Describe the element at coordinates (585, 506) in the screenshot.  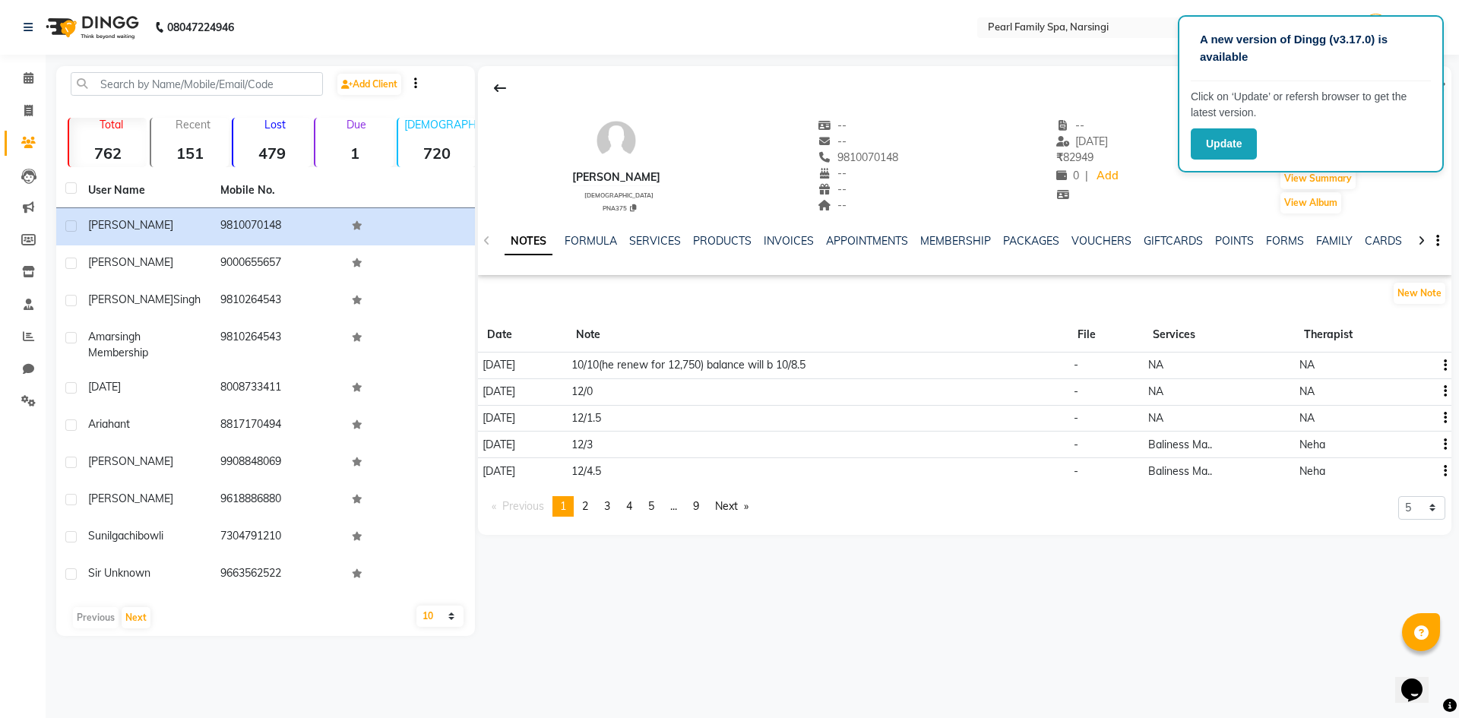
I see `span: 2` at that location.